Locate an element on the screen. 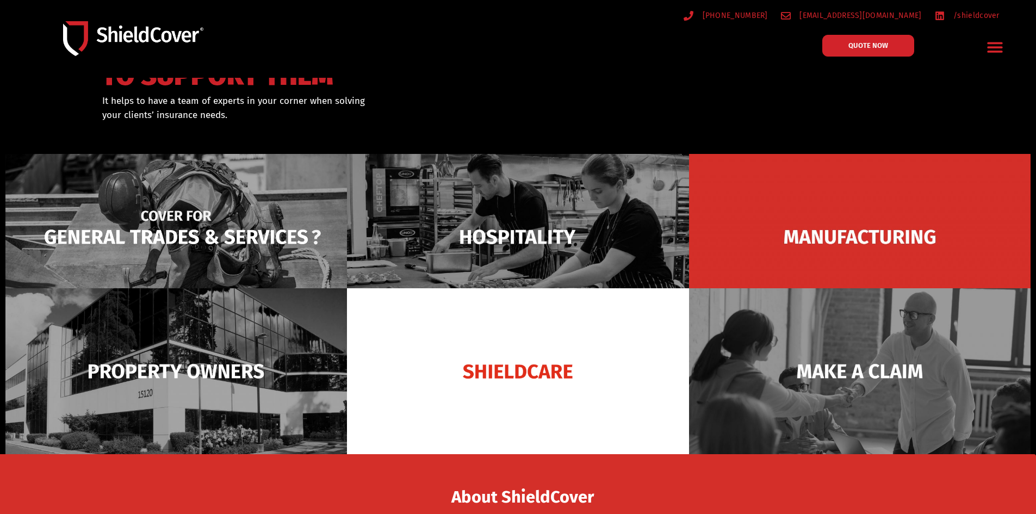  div: Menu Toggle is located at coordinates (995, 47).